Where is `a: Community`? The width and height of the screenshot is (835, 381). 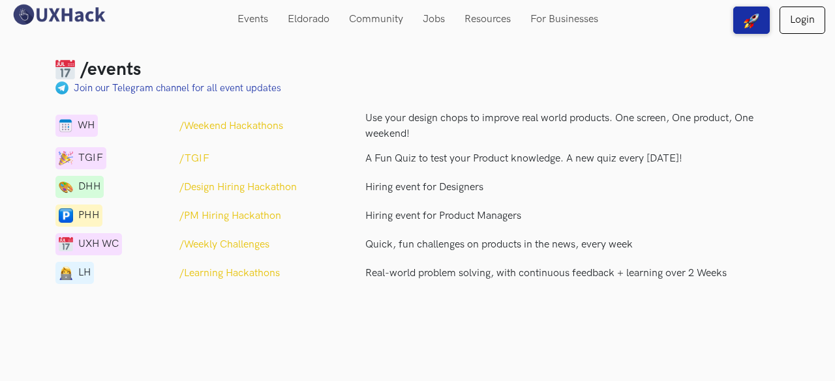 a: Community is located at coordinates (376, 19).